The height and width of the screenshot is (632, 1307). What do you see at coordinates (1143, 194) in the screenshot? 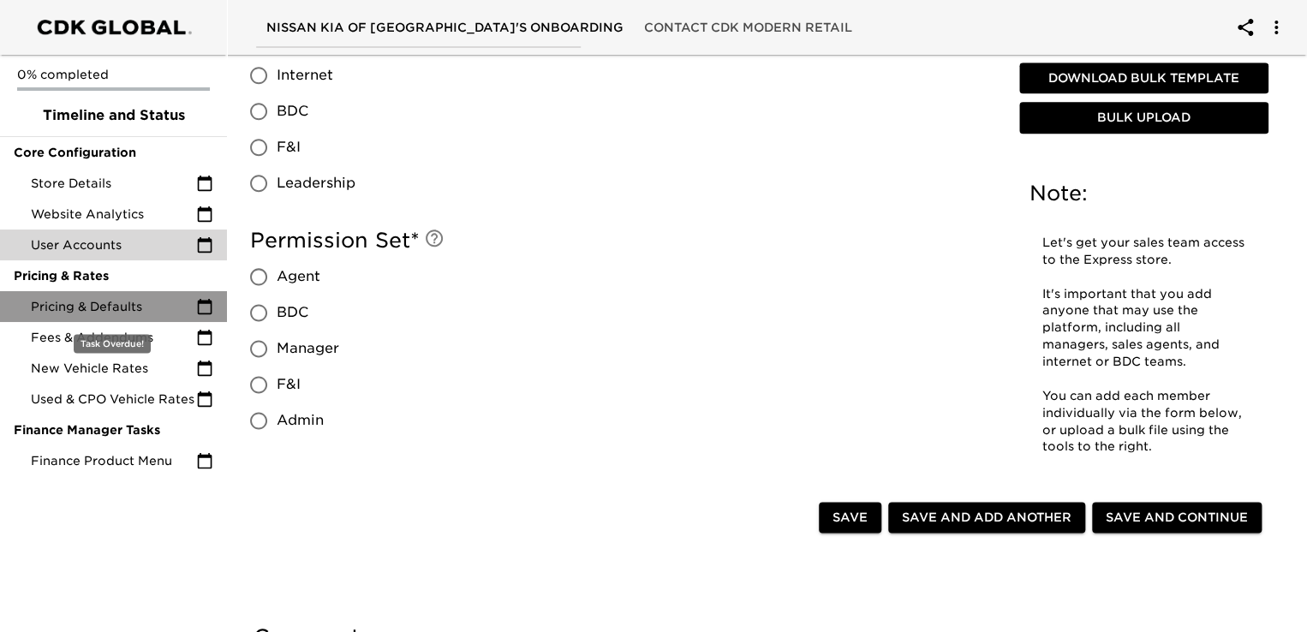
I see `h5: Note:` at bounding box center [1143, 194].